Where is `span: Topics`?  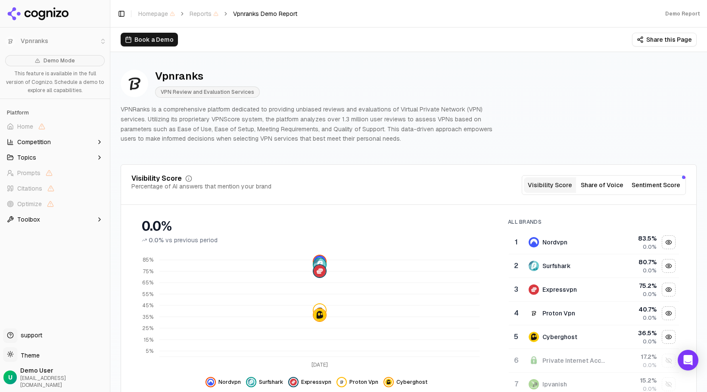 span: Topics is located at coordinates (27, 158).